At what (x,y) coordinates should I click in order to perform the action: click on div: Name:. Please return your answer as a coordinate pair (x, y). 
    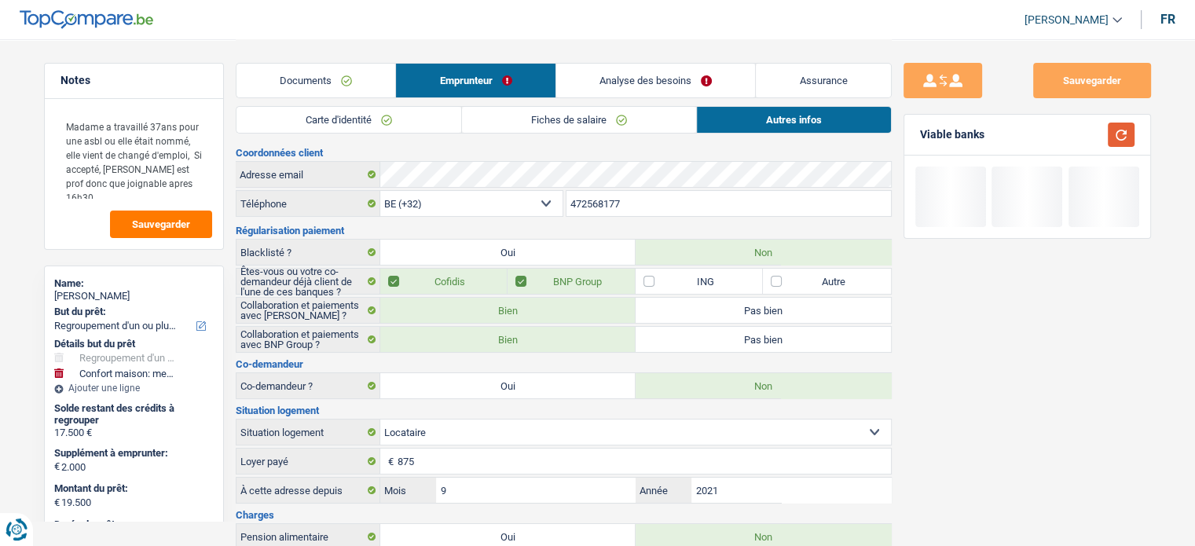
    Looking at the image, I should click on (134, 284).